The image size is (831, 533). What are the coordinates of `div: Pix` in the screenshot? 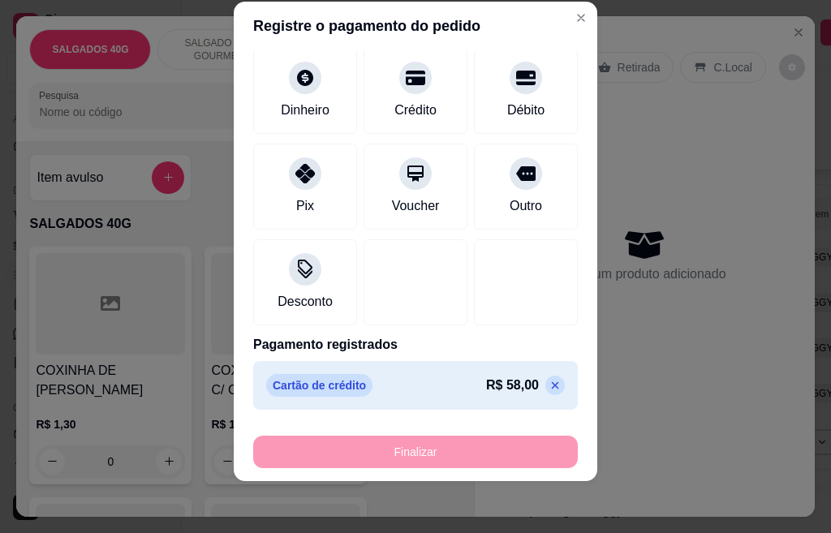 It's located at (305, 206).